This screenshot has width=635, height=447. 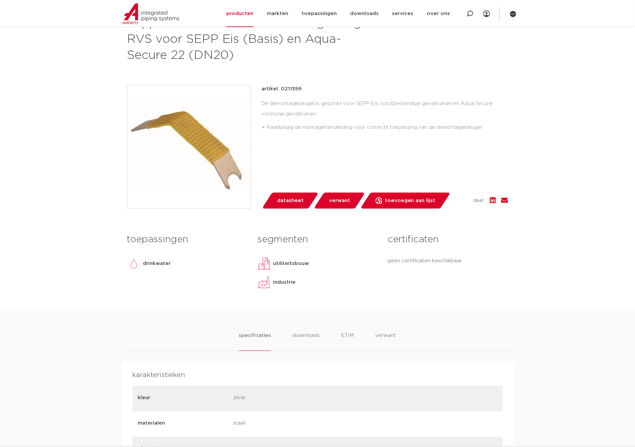 What do you see at coordinates (317, 240) in the screenshot?
I see `h3: segmenten` at bounding box center [317, 240].